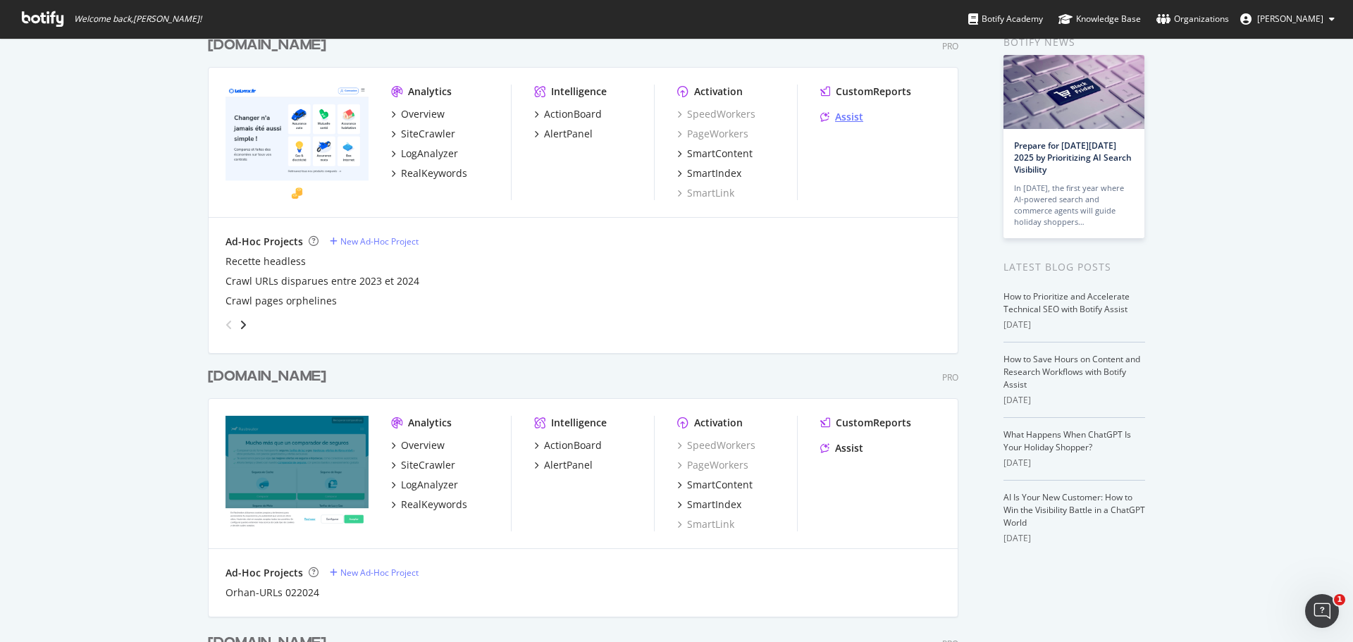 Image resolution: width=1353 pixels, height=642 pixels. What do you see at coordinates (1067, 441) in the screenshot?
I see `a: What Happens When ChatGPT Is Your Holiday Shopper?` at bounding box center [1067, 441].